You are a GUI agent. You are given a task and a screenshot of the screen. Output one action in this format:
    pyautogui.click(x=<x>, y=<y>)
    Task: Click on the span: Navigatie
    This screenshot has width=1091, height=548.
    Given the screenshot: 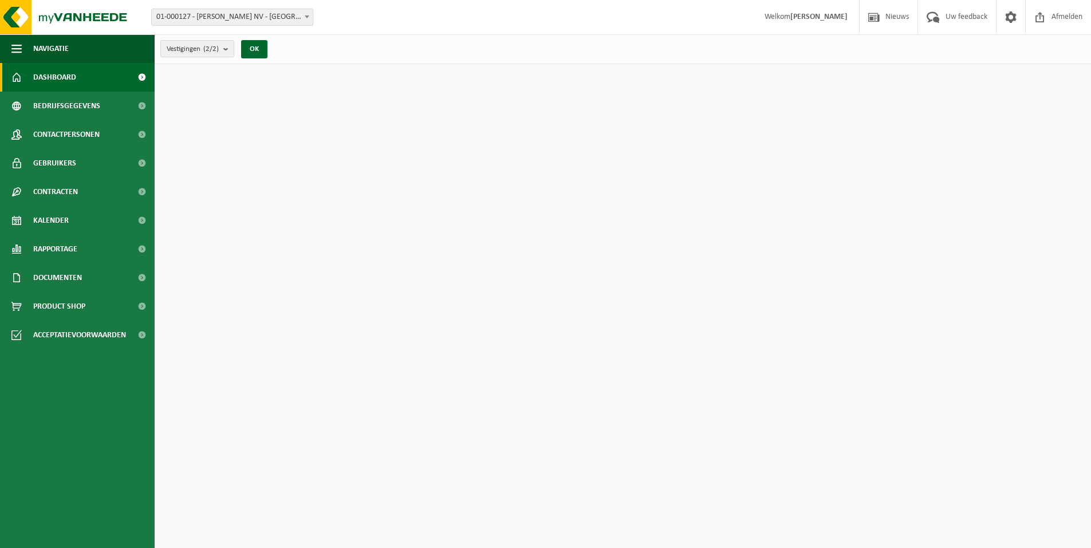 What is the action you would take?
    pyautogui.click(x=51, y=49)
    